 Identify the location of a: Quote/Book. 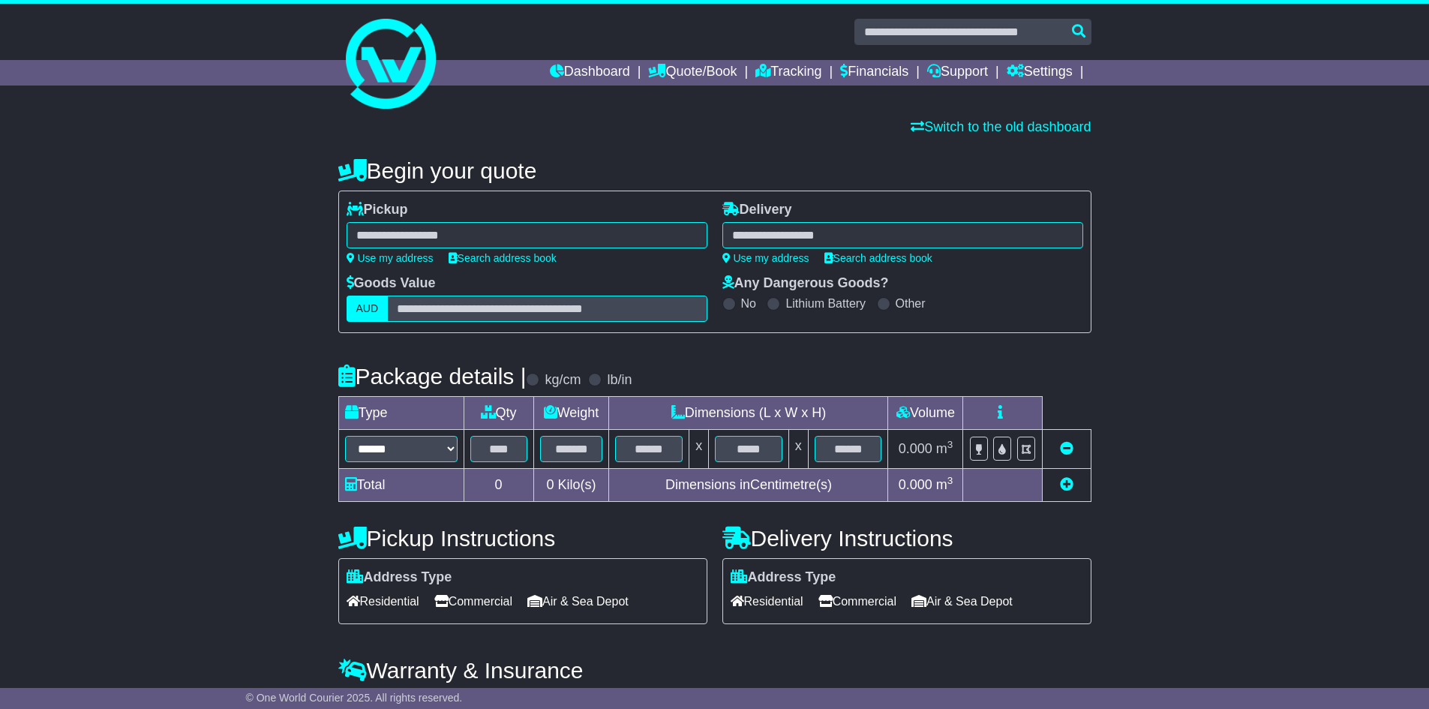
(692, 73).